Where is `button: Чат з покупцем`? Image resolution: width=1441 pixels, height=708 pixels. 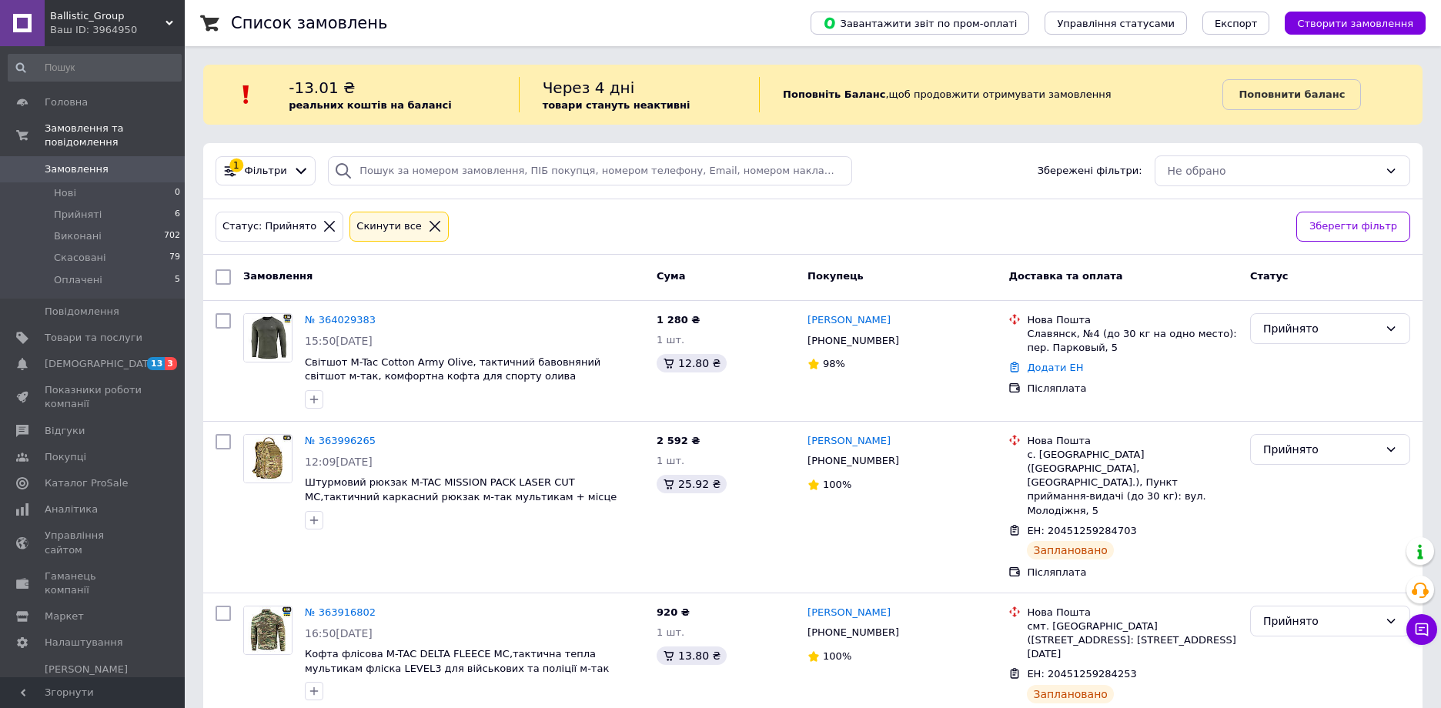 button: Чат з покупцем is located at coordinates (1422, 630).